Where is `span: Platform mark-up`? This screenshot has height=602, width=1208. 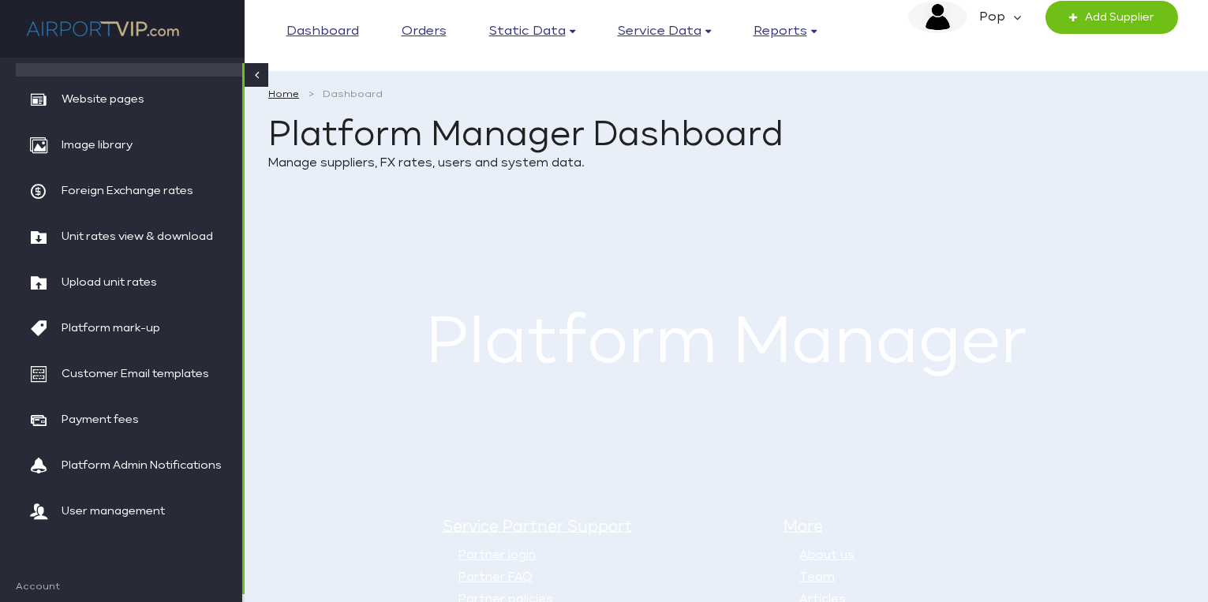
span: Platform mark-up is located at coordinates (110, 328).